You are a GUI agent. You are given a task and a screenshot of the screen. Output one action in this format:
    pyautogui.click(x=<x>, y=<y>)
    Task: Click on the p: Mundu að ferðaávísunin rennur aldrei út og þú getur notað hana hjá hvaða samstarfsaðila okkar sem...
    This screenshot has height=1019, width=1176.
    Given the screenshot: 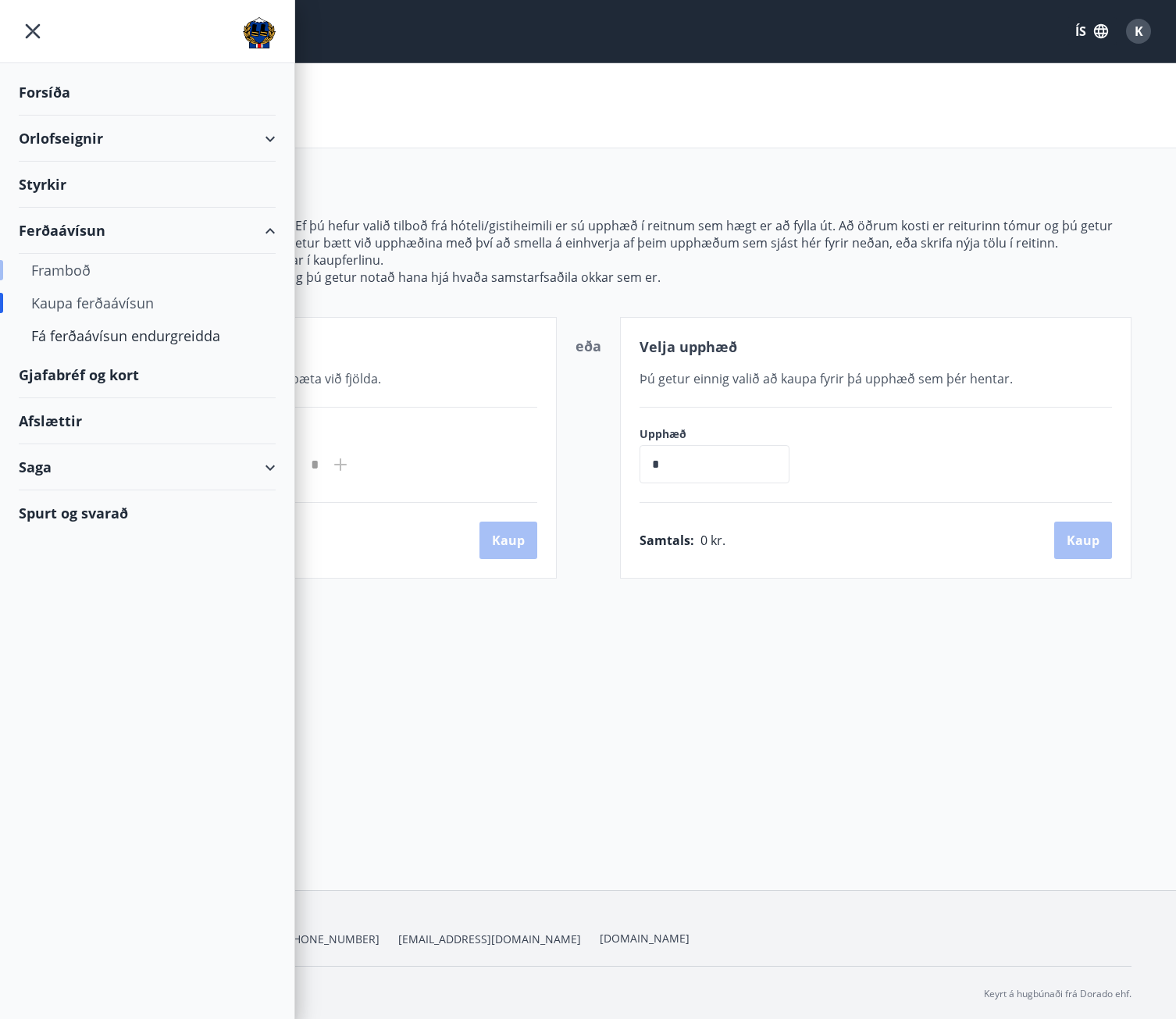 What is the action you would take?
    pyautogui.click(x=588, y=277)
    